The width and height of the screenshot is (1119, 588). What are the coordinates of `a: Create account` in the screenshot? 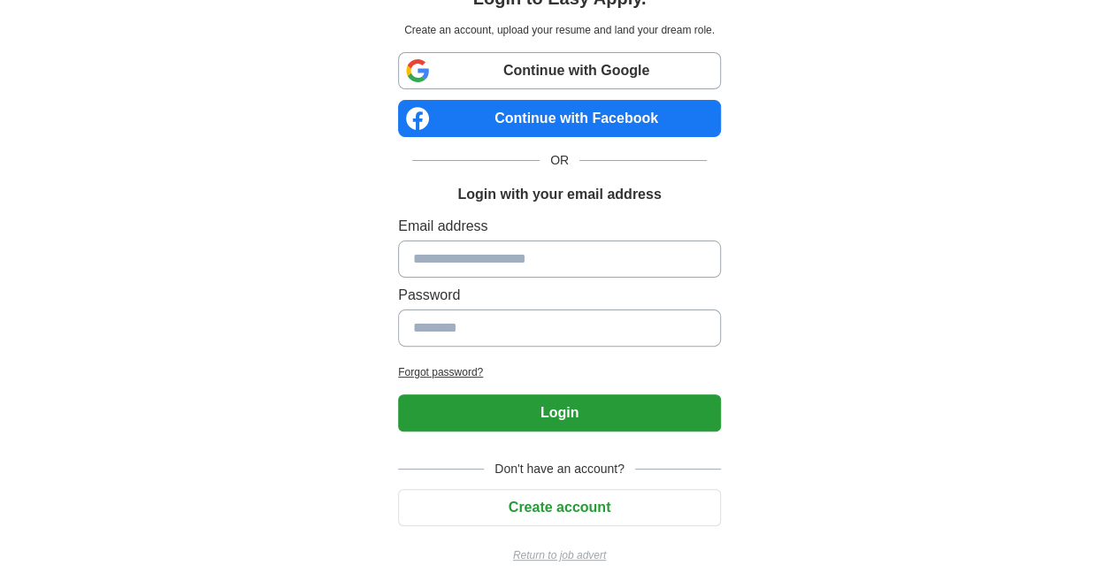 It's located at (559, 507).